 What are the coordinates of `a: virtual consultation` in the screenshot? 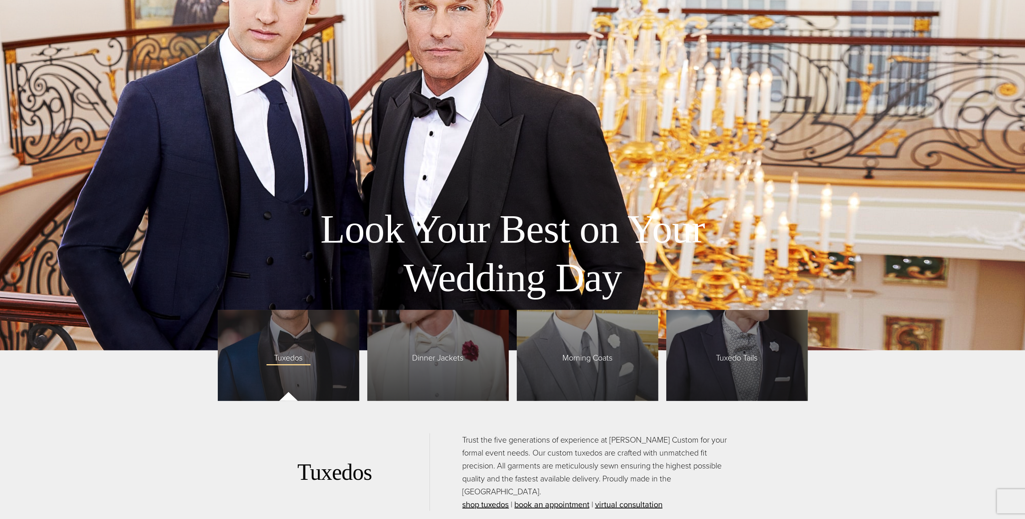 It's located at (628, 504).